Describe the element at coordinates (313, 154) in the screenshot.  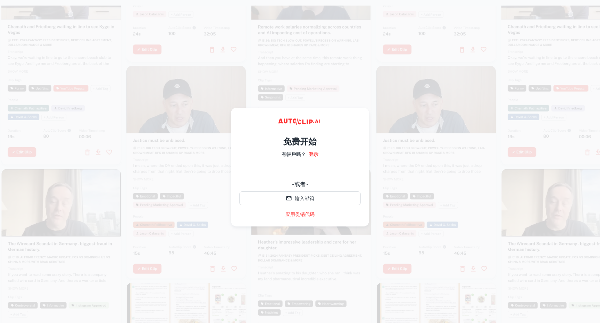
I see `font: 登录` at that location.